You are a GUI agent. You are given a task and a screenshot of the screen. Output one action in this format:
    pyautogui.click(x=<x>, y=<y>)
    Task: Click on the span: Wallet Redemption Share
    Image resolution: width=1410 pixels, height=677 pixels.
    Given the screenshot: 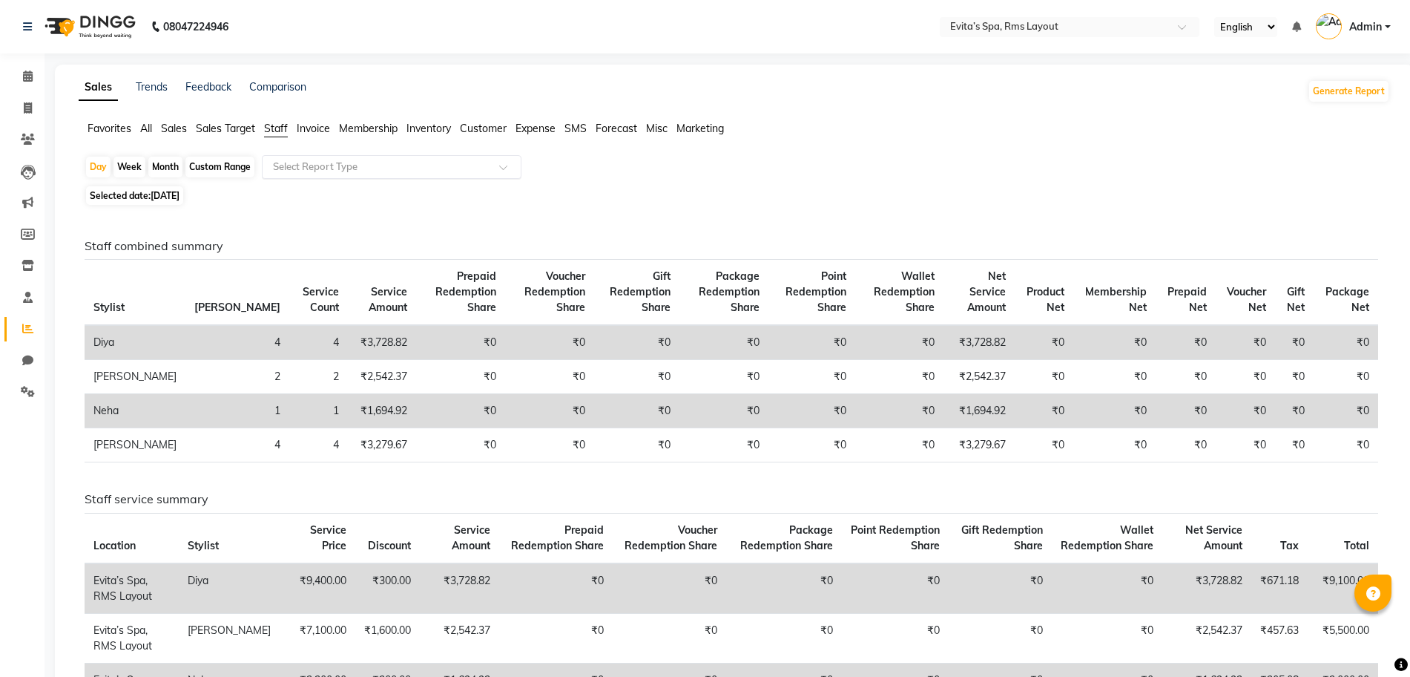 What is the action you would take?
    pyautogui.click(x=1107, y=537)
    